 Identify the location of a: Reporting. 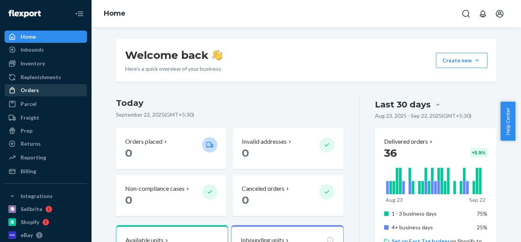
(46, 157).